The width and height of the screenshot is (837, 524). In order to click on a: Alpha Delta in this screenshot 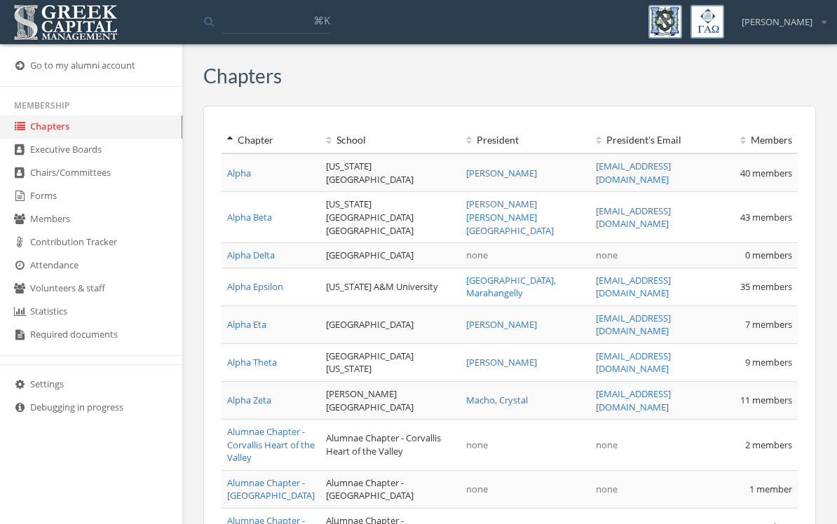, I will do `click(251, 255)`.